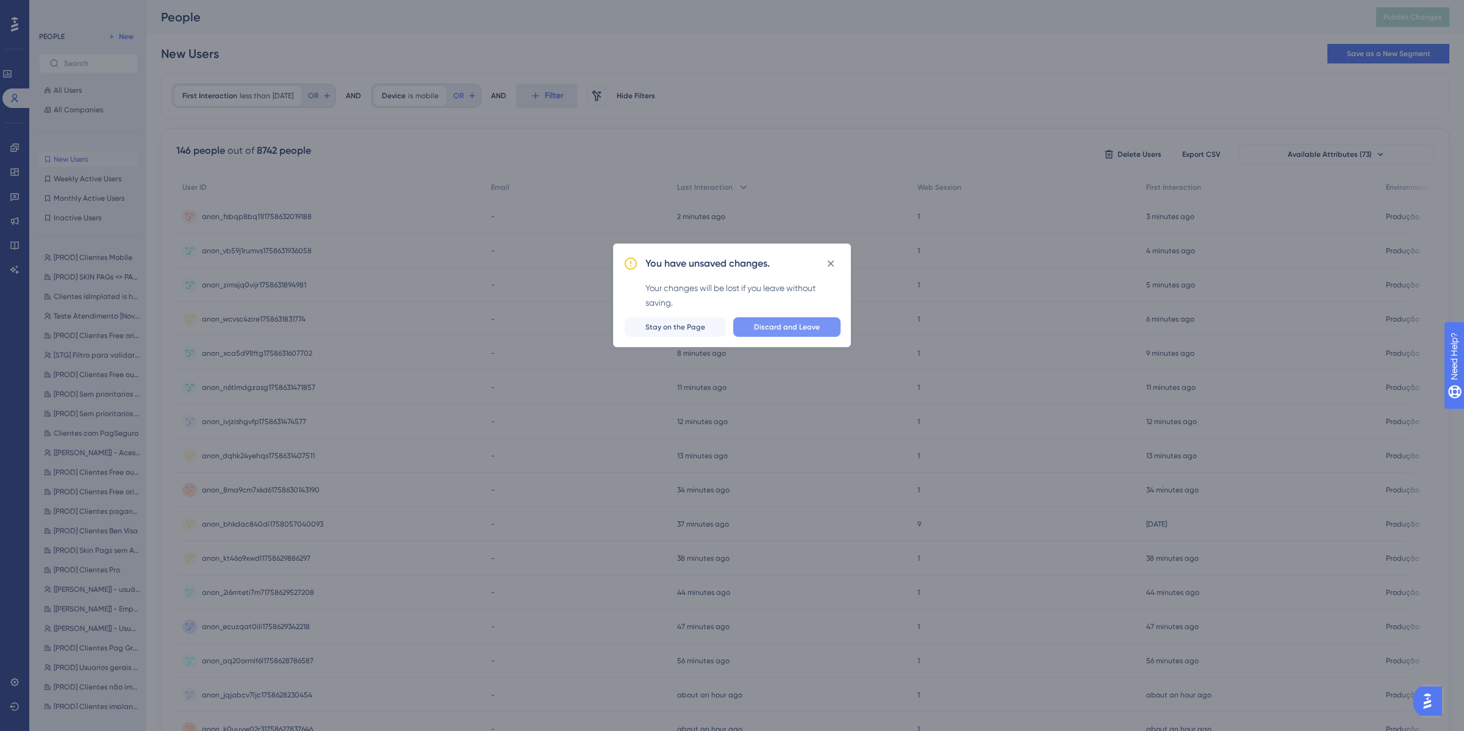  Describe the element at coordinates (675, 327) in the screenshot. I see `span: Stay on the Page` at that location.